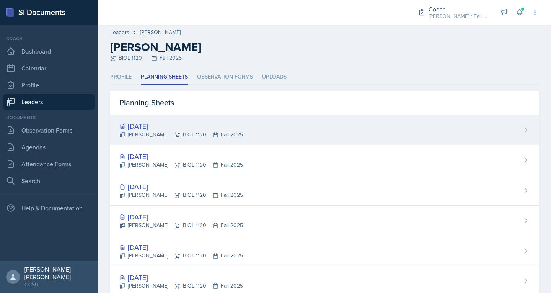 This screenshot has width=551, height=293. Describe the element at coordinates (49, 51) in the screenshot. I see `a: Dashboard` at that location.